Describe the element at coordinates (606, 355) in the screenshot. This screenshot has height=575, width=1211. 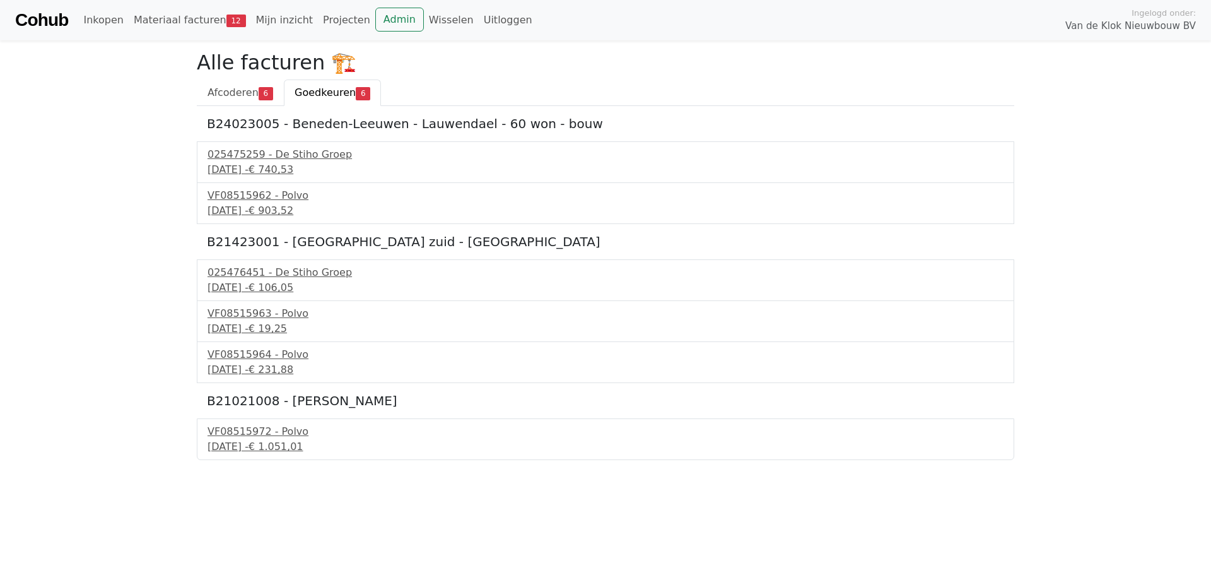
I see `div: VF08515964 - Polvo` at that location.